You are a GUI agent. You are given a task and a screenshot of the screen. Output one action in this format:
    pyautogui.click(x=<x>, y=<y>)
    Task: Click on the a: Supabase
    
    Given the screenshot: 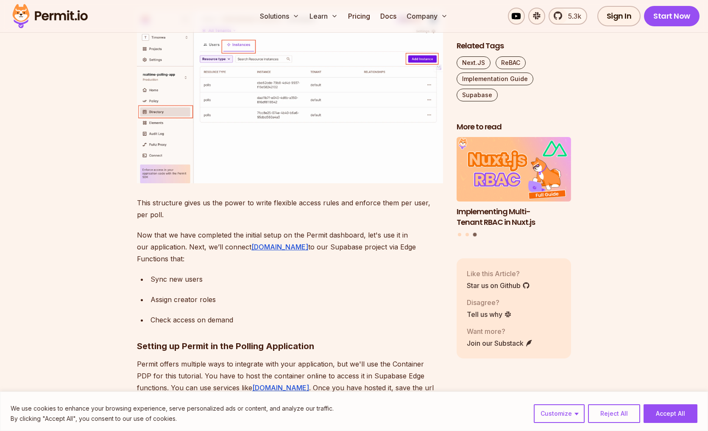 What is the action you would take?
    pyautogui.click(x=477, y=95)
    